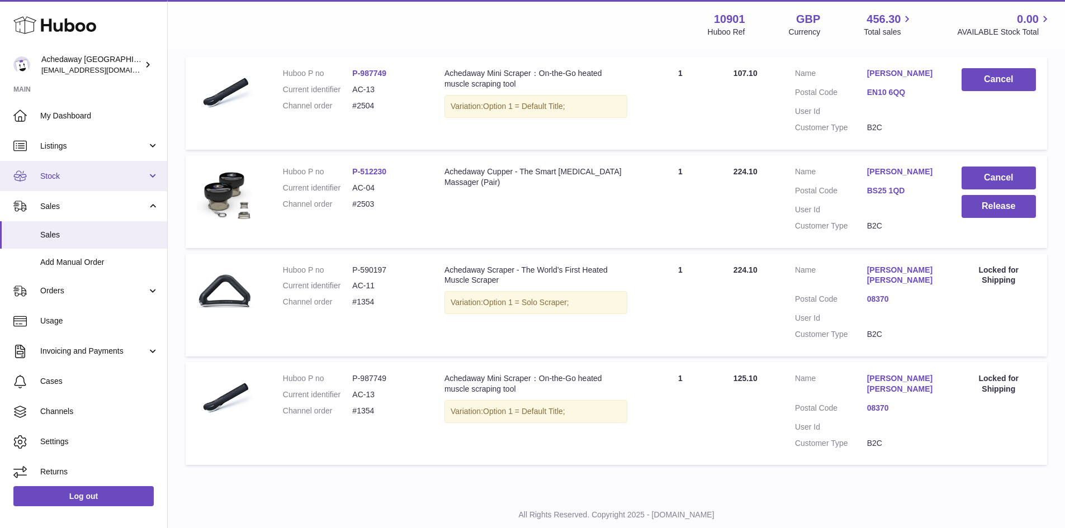  I want to click on span: Total sales, so click(888, 32).